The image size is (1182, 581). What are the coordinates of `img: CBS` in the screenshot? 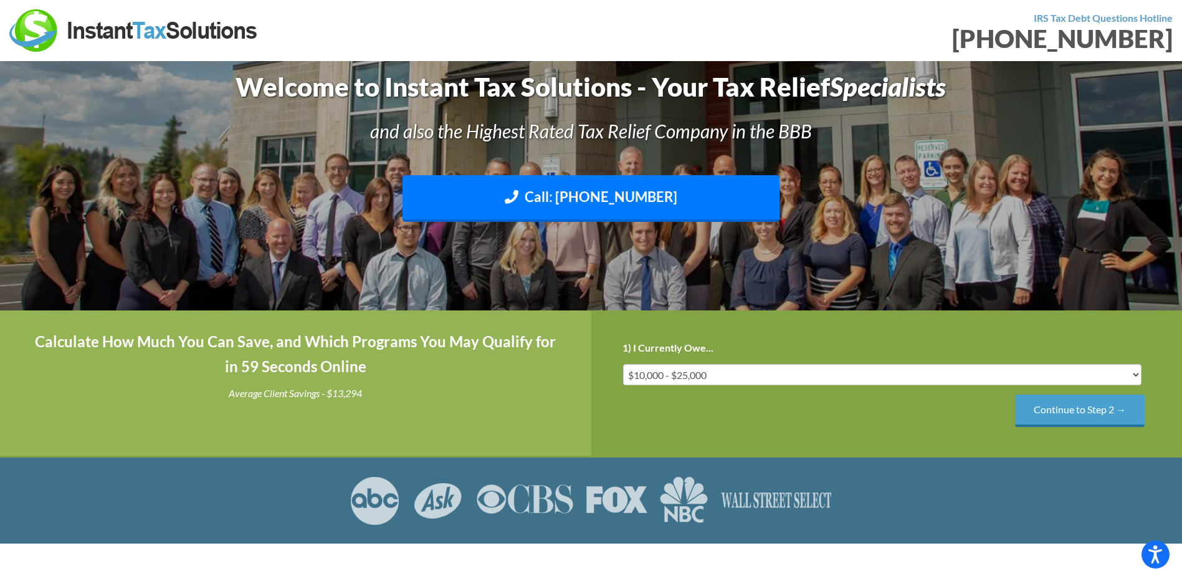 It's located at (524, 500).